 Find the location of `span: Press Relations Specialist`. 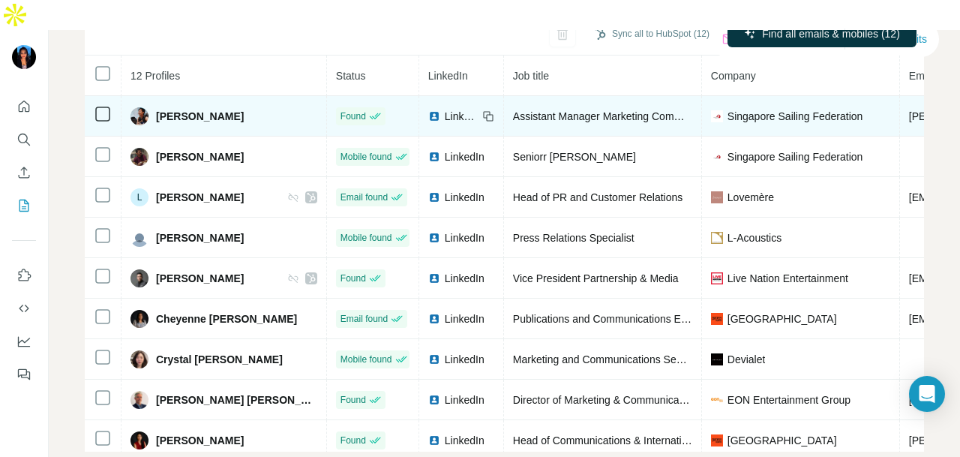

span: Press Relations Specialist is located at coordinates (574, 238).